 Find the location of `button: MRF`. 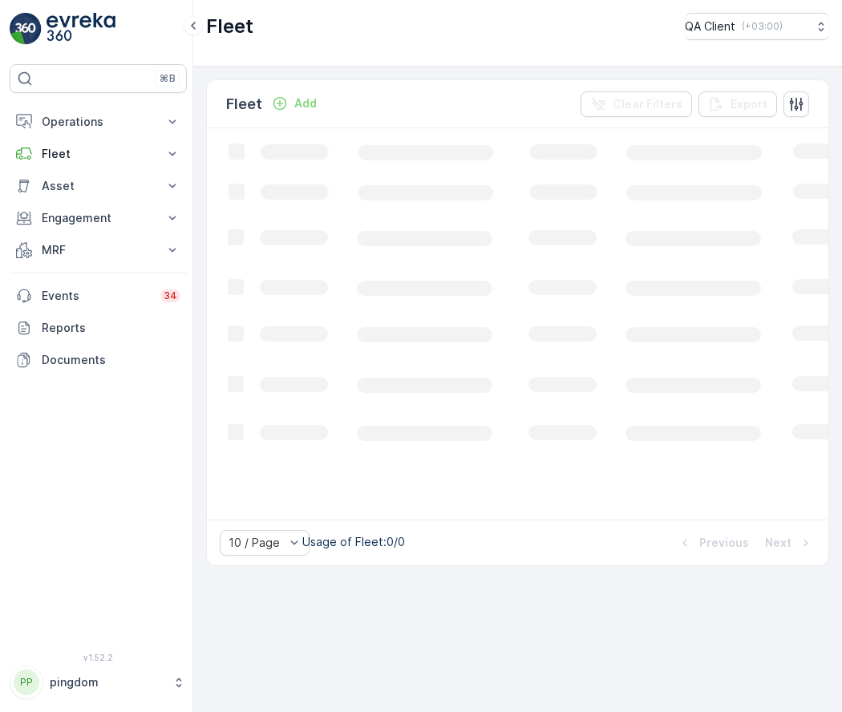

button: MRF is located at coordinates (98, 250).